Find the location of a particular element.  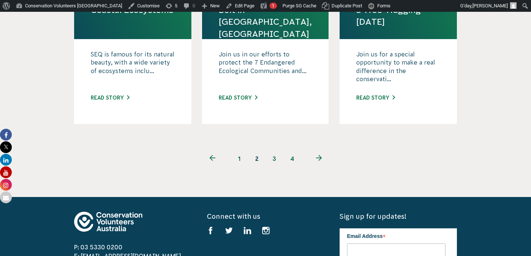

h5: Sign up for updates! is located at coordinates (398, 216).